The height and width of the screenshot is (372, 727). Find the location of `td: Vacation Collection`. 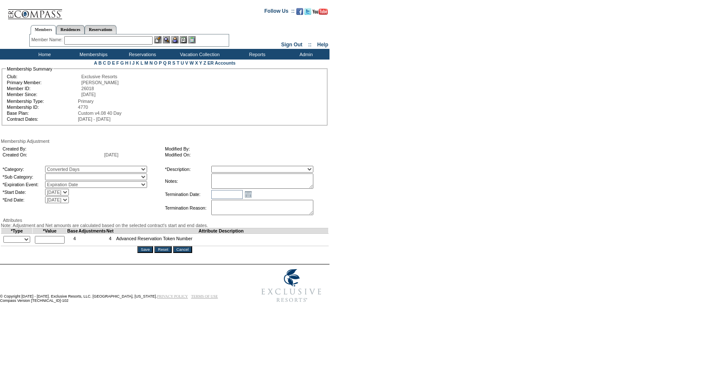

td: Vacation Collection is located at coordinates (198, 54).